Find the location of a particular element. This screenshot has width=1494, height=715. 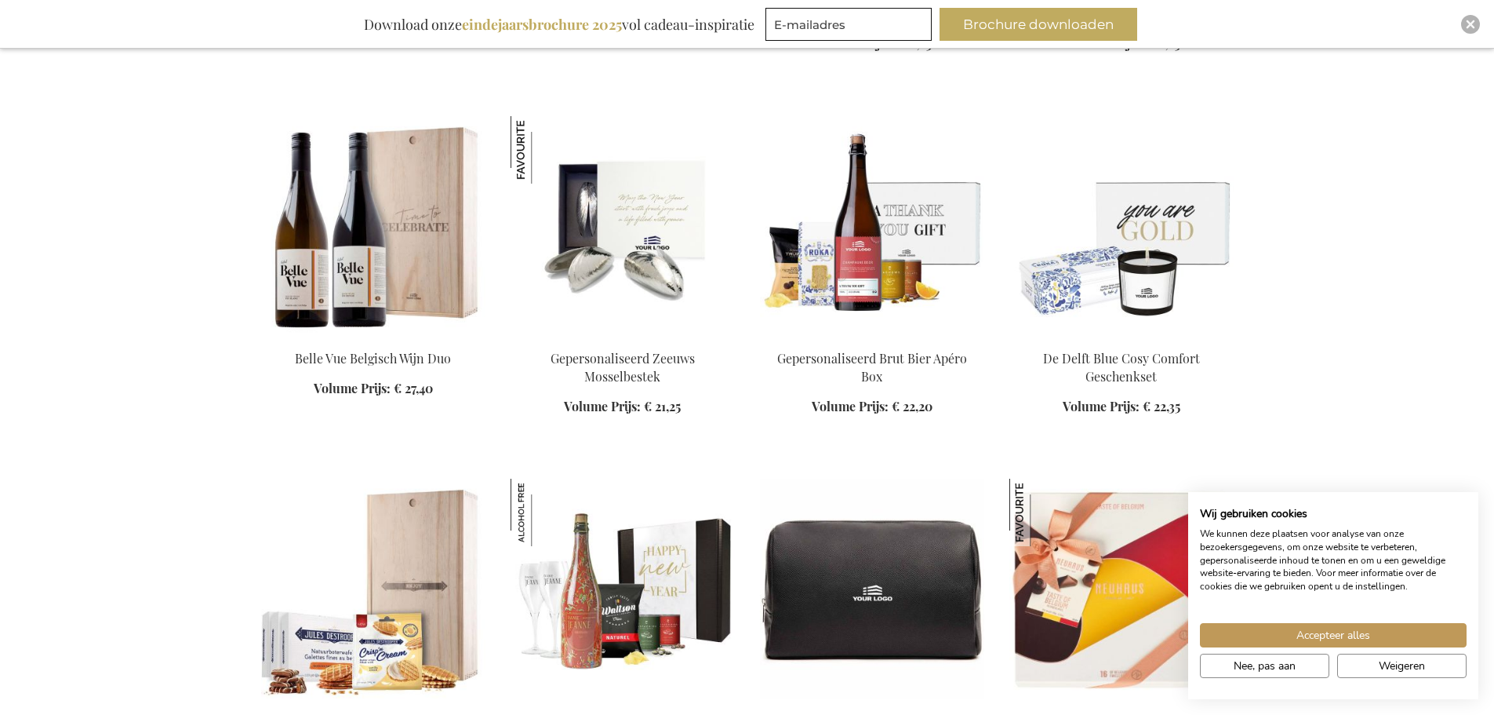

button: Alle cookies weigeren is located at coordinates (1402, 665).